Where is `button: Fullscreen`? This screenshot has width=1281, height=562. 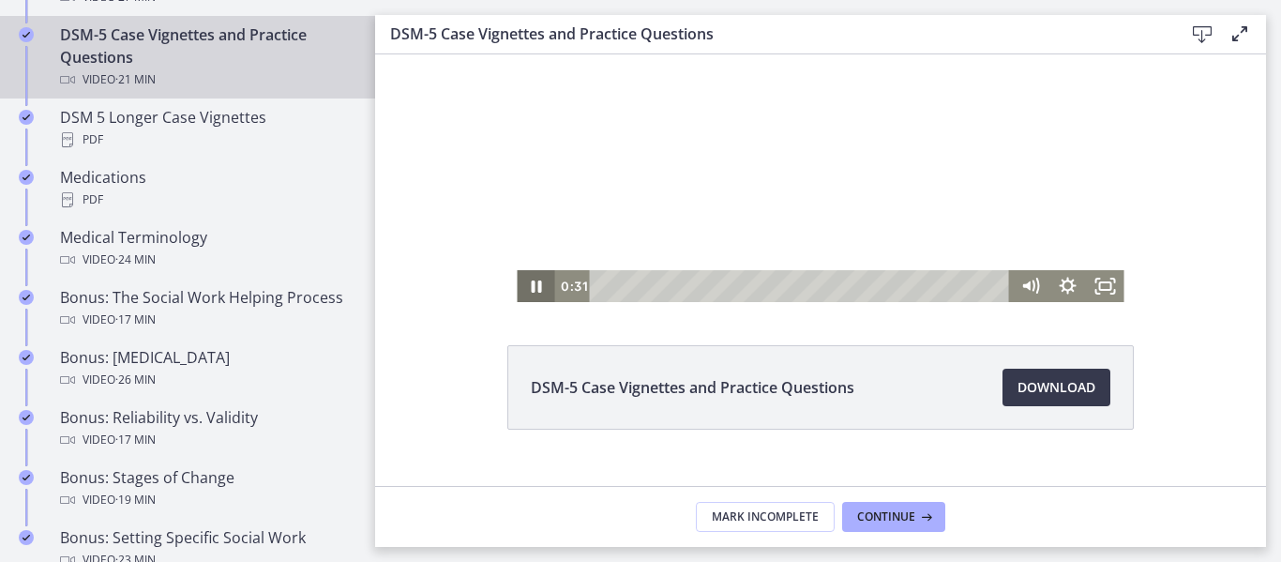
button: Fullscreen is located at coordinates (730, 325).